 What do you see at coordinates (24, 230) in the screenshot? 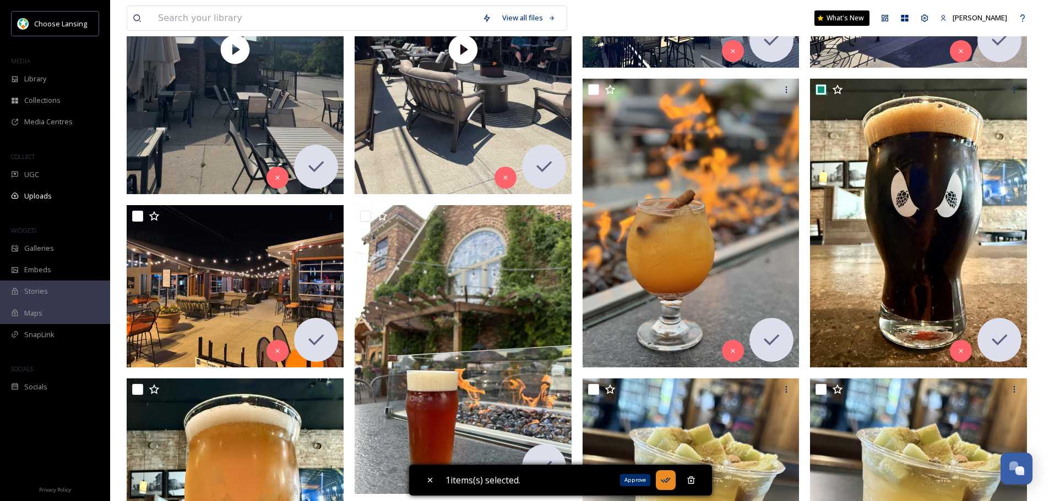
I see `span: WIDGETS` at bounding box center [24, 230].